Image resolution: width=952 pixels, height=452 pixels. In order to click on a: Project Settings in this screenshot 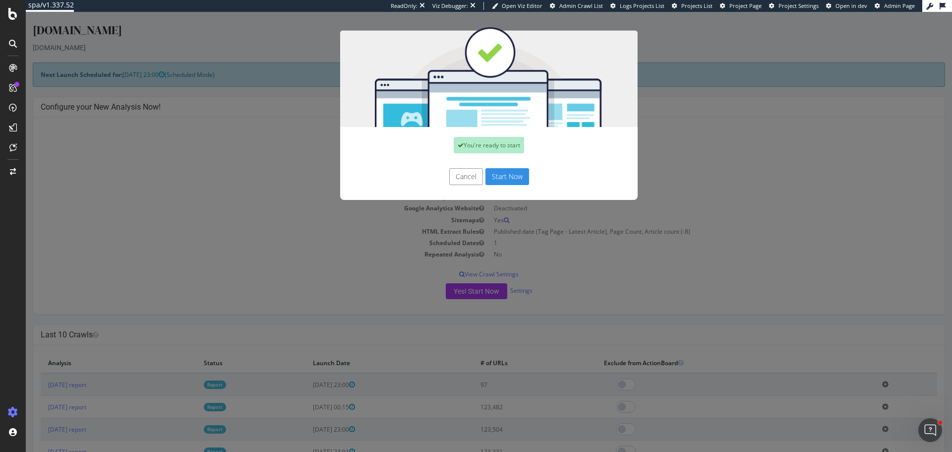, I will do `click(793, 6)`.